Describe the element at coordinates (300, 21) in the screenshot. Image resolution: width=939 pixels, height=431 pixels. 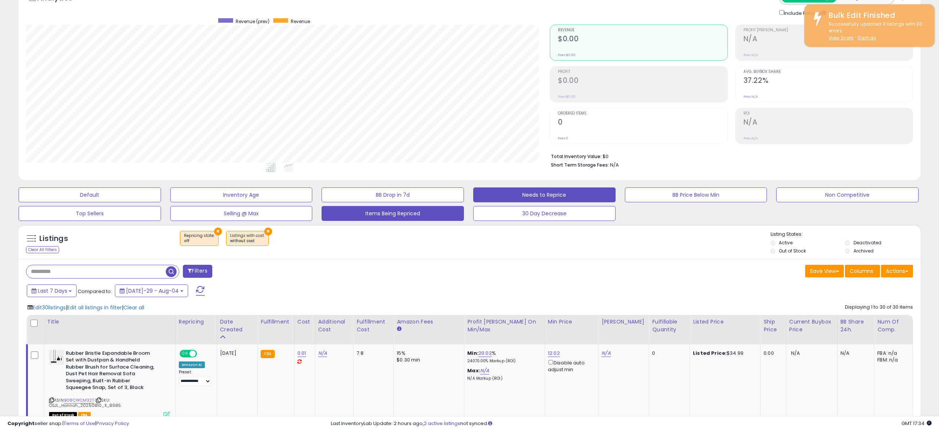
I see `span: Revenue` at that location.